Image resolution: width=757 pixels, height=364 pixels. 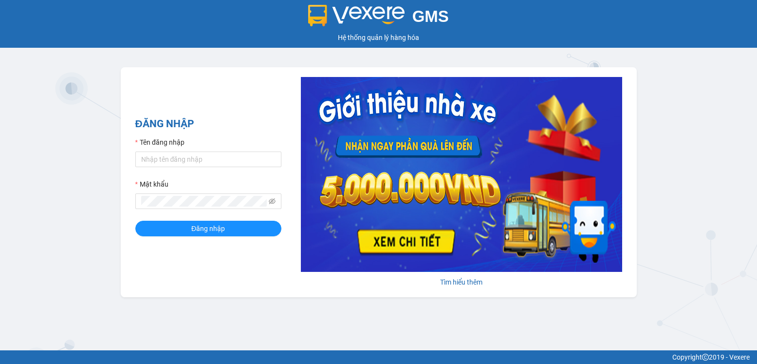 What do you see at coordinates (272, 201) in the screenshot?
I see `span: eye-invisible` at bounding box center [272, 201].